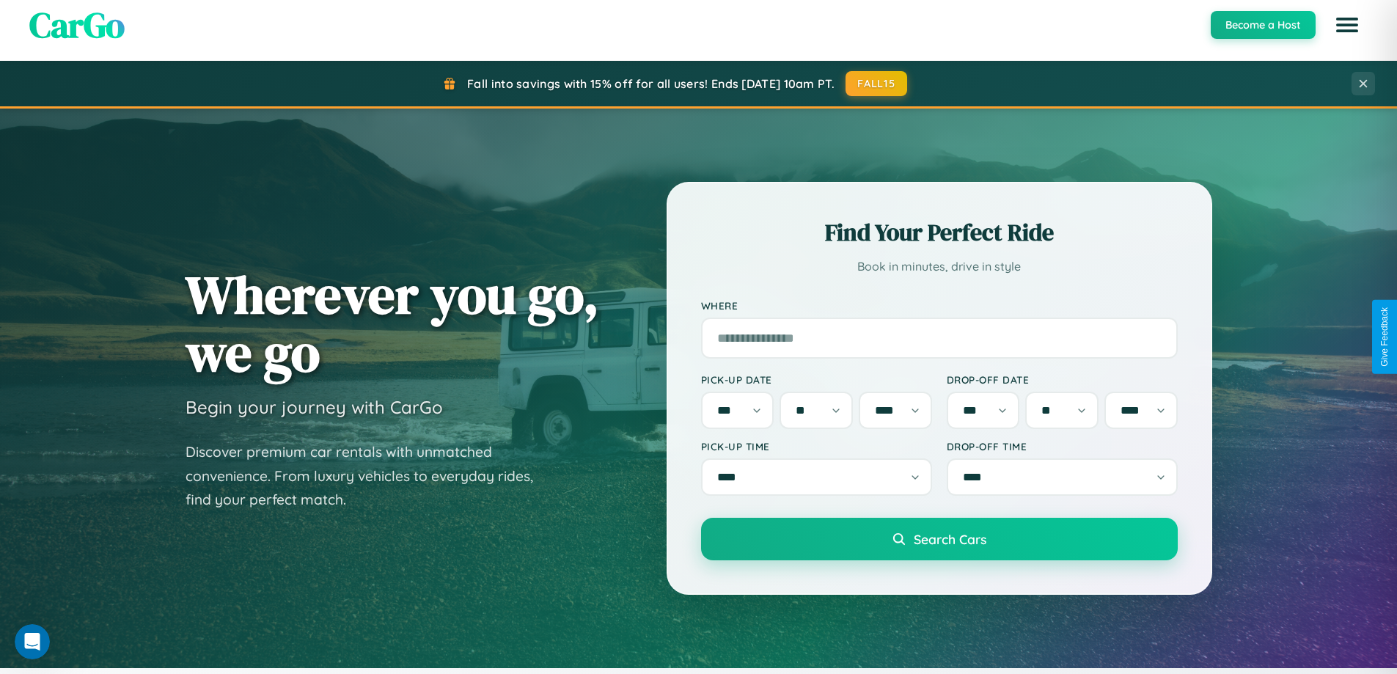 This screenshot has width=1397, height=674. I want to click on label: Pick-up Time, so click(816, 446).